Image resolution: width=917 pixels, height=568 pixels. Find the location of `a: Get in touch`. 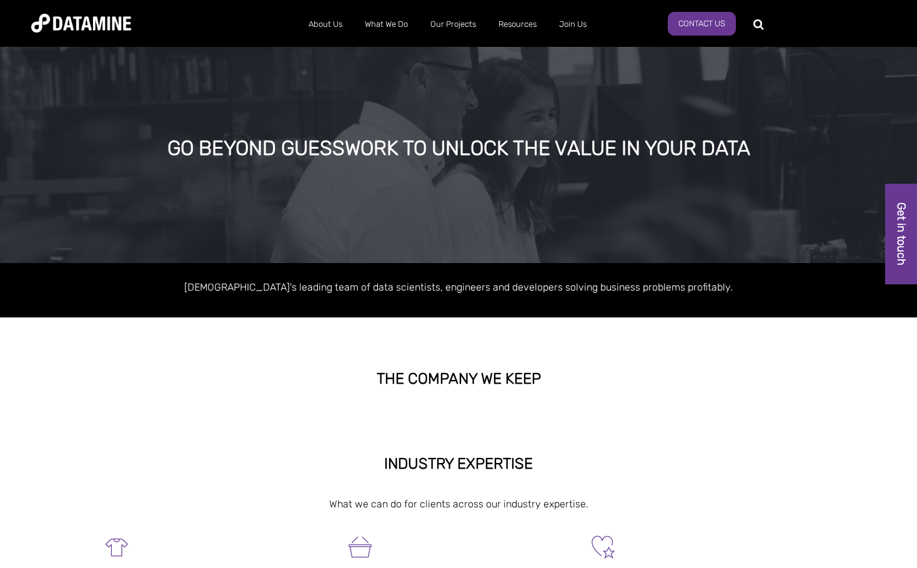

a: Get in touch is located at coordinates (901, 234).